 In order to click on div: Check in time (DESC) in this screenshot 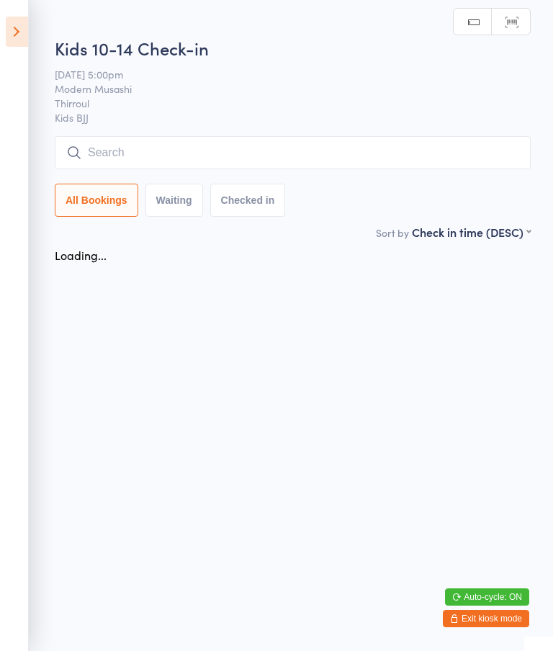, I will do `click(471, 232)`.